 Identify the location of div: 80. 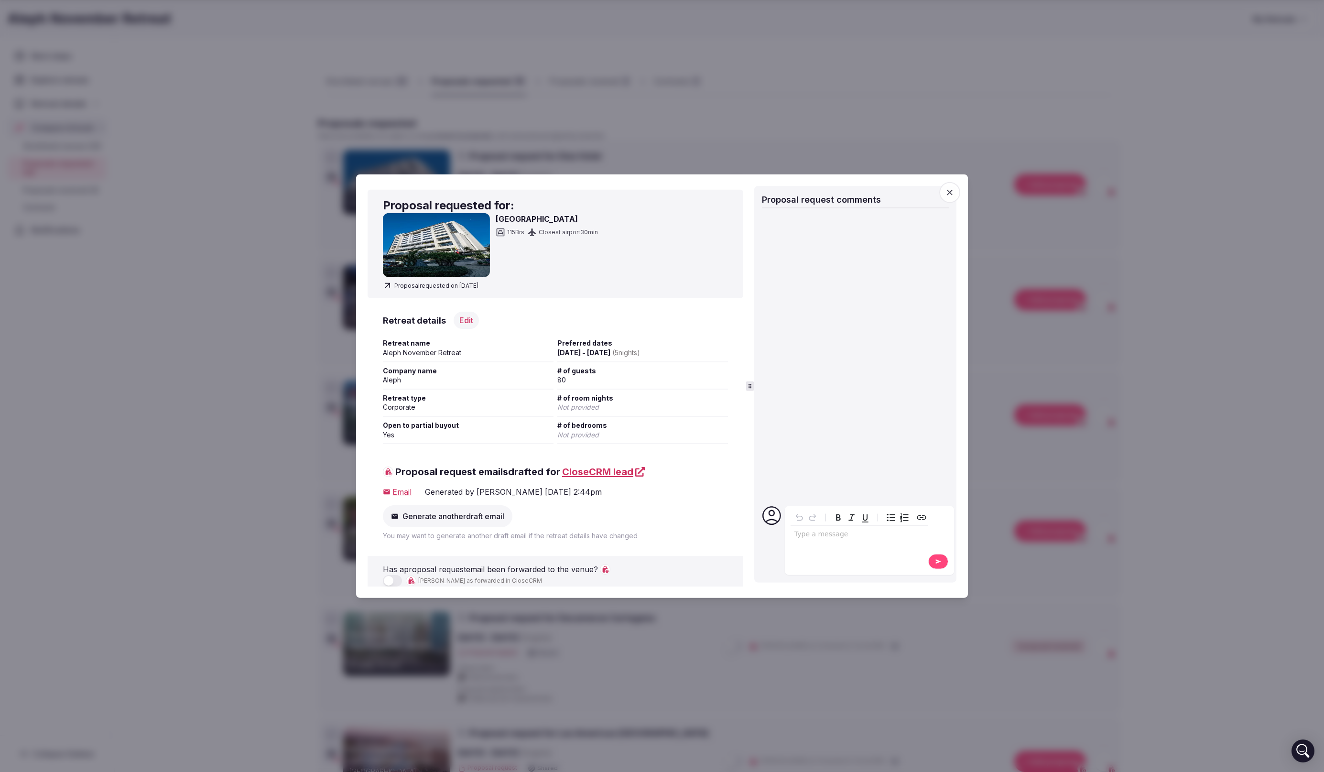
(643, 380).